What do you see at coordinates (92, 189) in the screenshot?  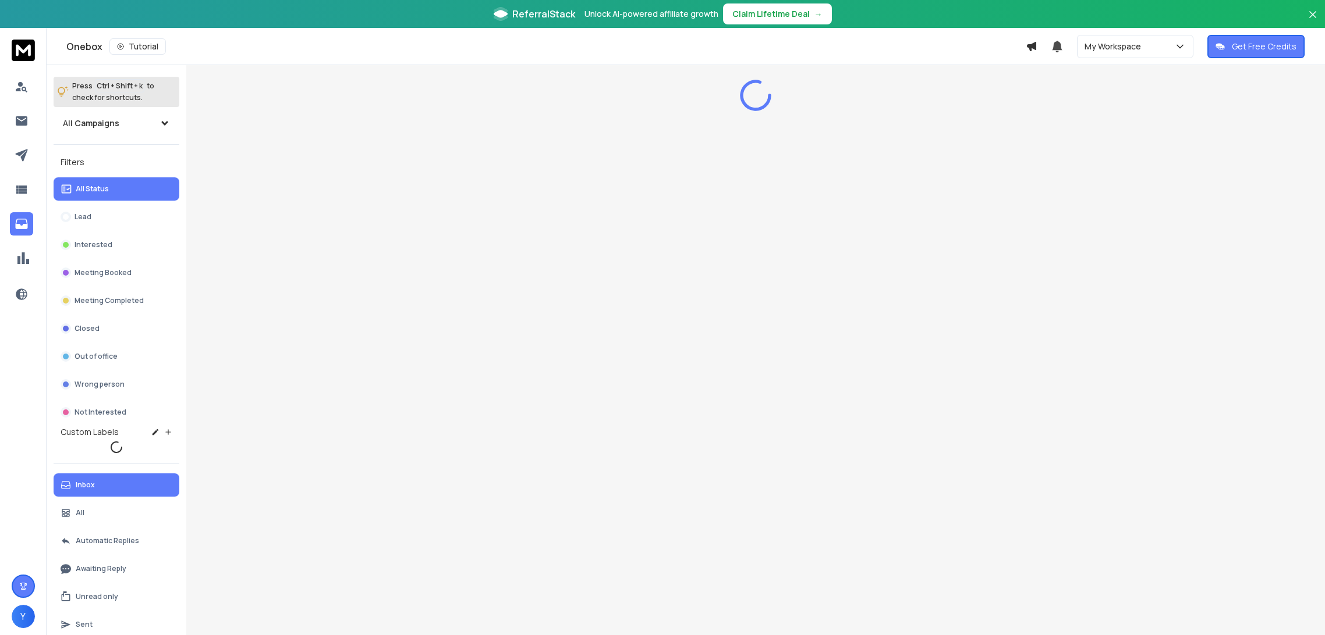 I see `p: All Status` at bounding box center [92, 189].